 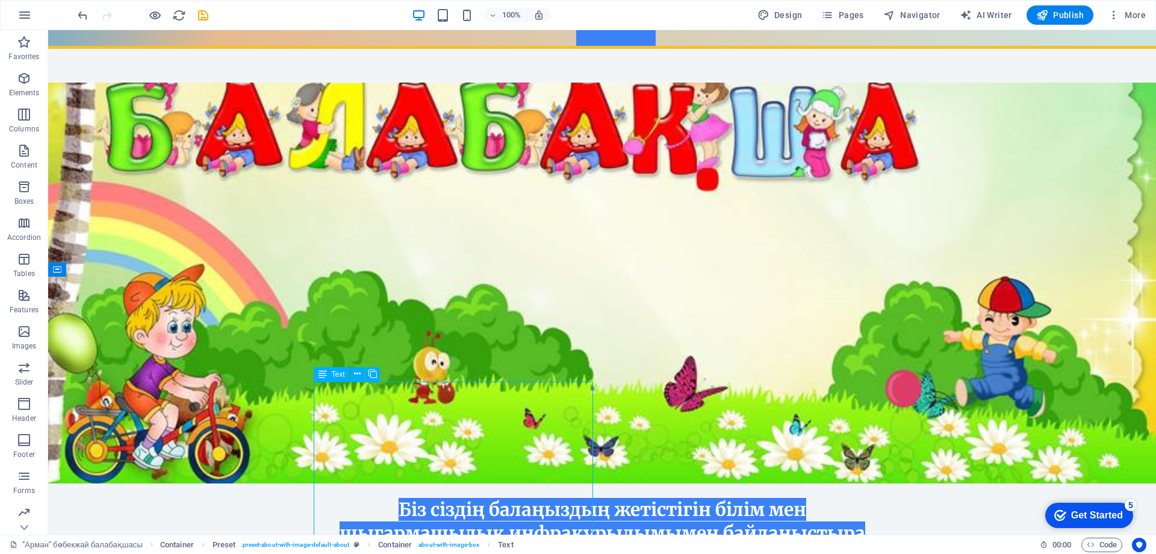 I want to click on p: Header, so click(x=24, y=418).